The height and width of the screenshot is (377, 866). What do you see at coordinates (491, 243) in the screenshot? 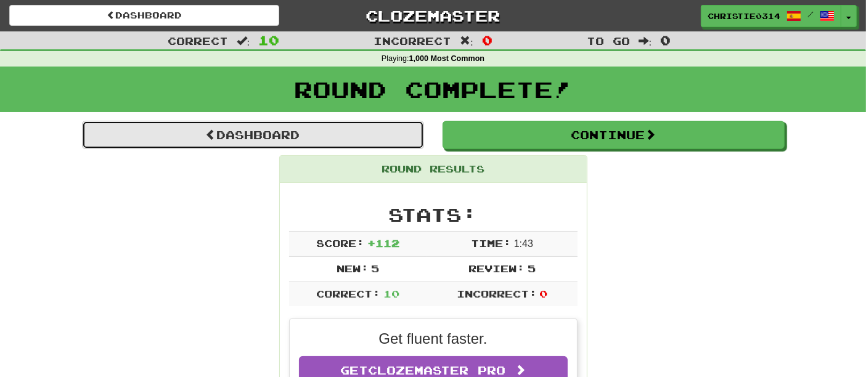
I see `span: Time:` at bounding box center [491, 243].